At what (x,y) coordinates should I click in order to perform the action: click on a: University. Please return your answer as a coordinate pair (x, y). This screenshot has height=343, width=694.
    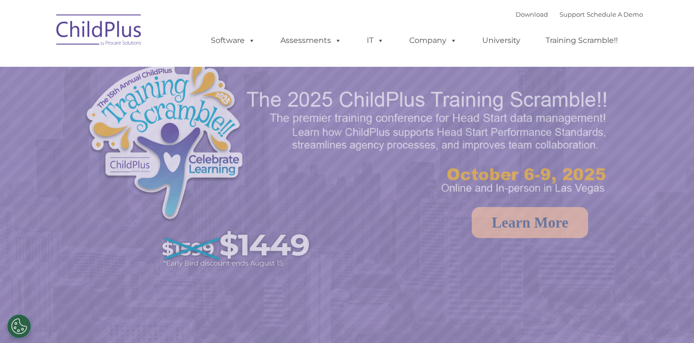
    Looking at the image, I should click on (502, 41).